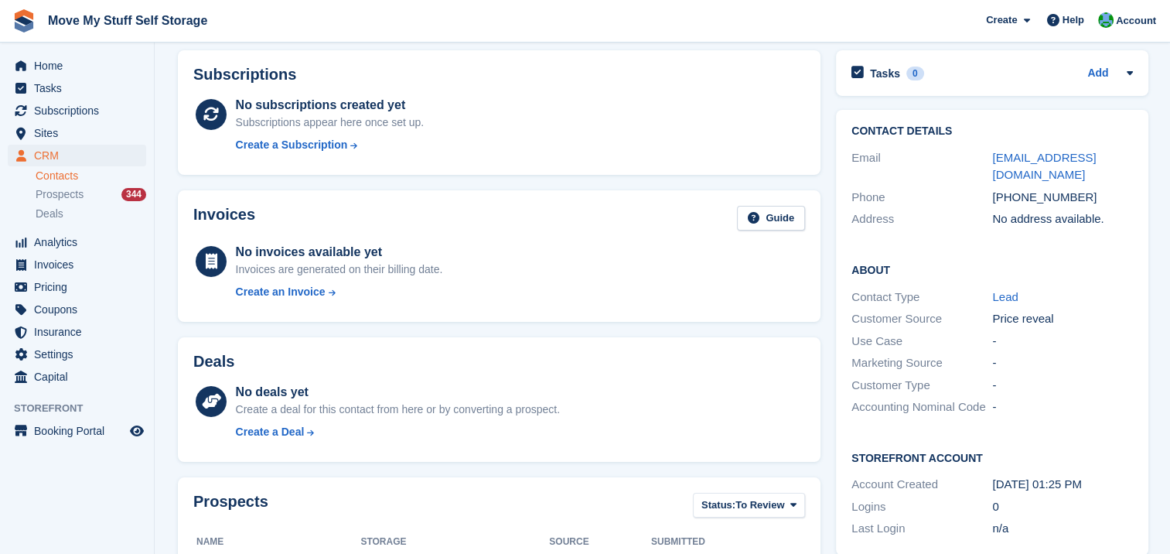 The width and height of the screenshot is (1170, 554). What do you see at coordinates (90, 194) in the screenshot?
I see `a: Prospects 344` at bounding box center [90, 194].